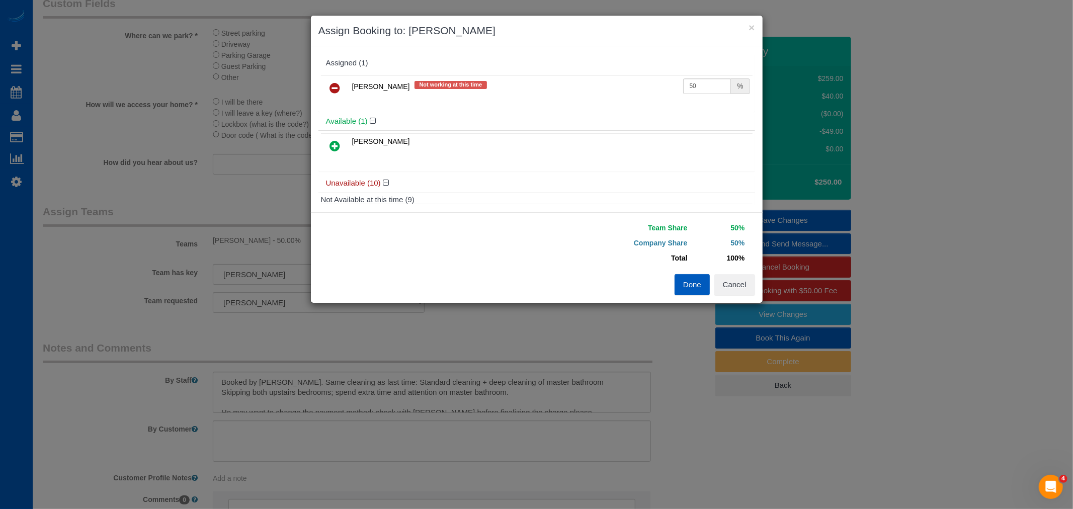 This screenshot has height=509, width=1073. Describe the element at coordinates (719, 258) in the screenshot. I see `td: 100%` at that location.